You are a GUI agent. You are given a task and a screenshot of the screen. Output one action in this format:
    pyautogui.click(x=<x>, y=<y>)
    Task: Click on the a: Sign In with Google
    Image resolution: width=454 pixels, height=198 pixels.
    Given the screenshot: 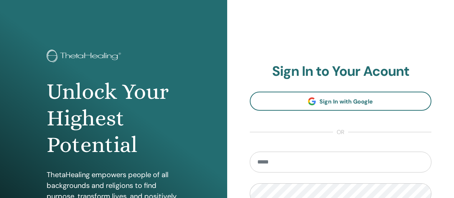 What is the action you would take?
    pyautogui.click(x=341, y=101)
    